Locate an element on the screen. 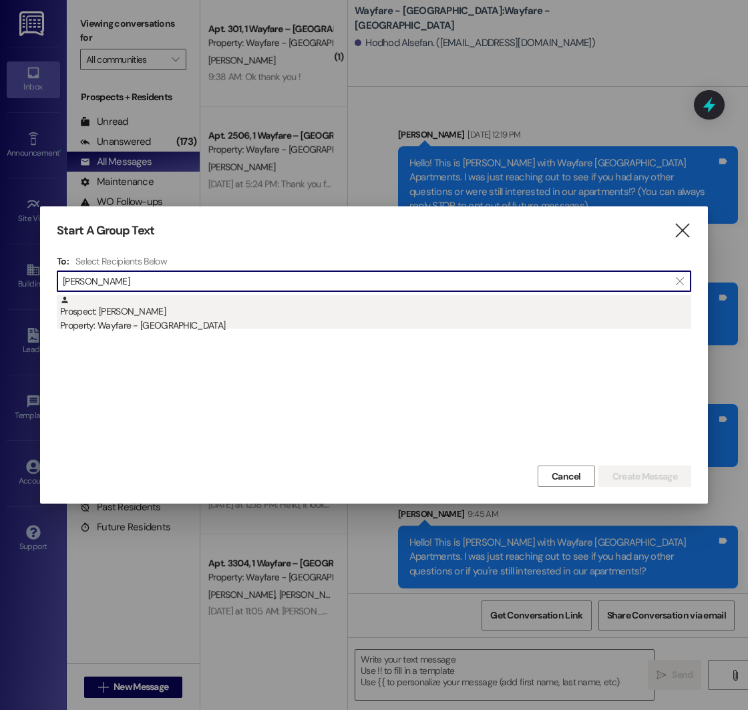 The image size is (748, 710). span: Cancel is located at coordinates (566, 476).